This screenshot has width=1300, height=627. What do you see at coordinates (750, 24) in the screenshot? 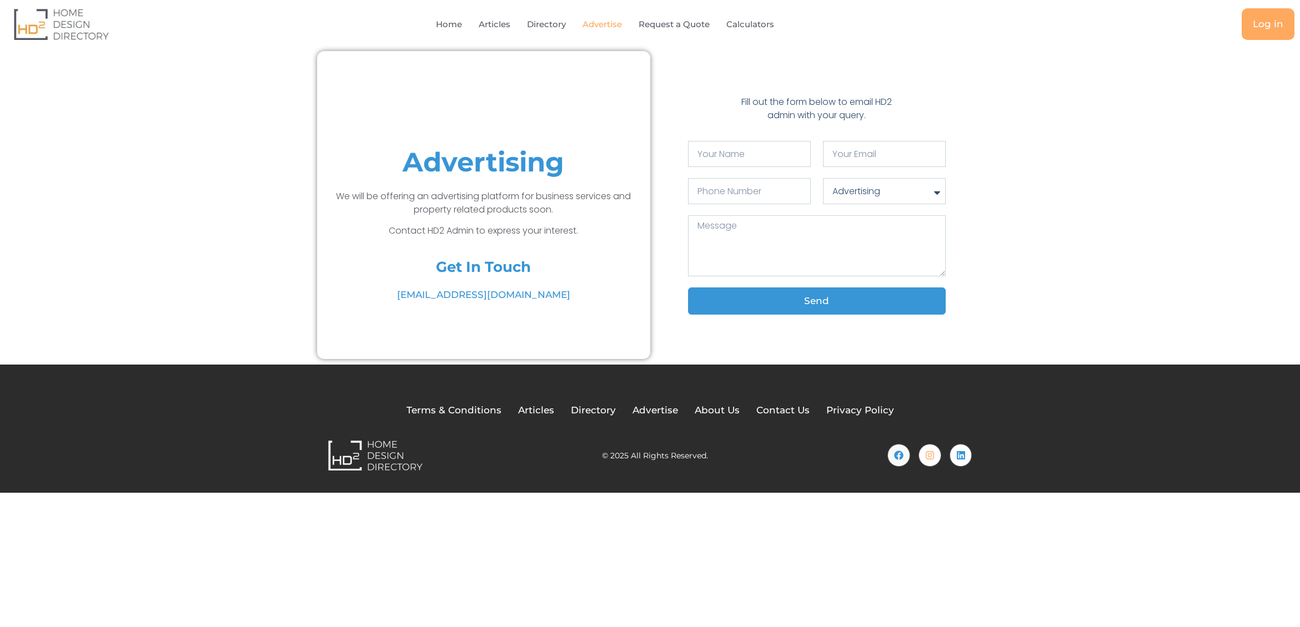
I see `a: Calculators` at bounding box center [750, 24].